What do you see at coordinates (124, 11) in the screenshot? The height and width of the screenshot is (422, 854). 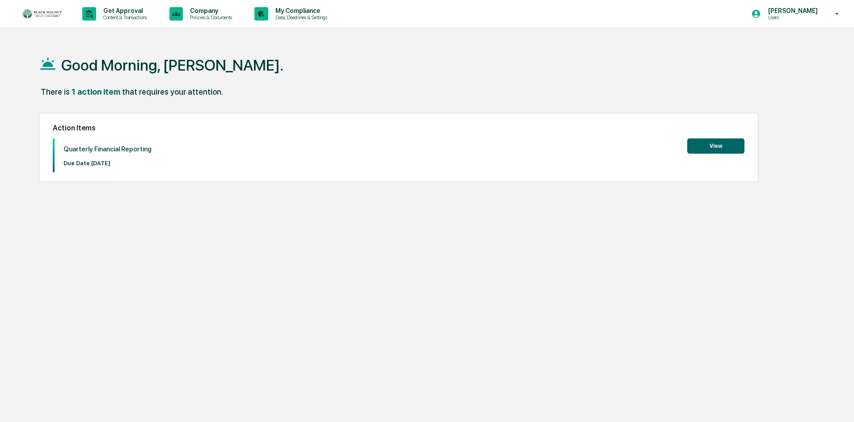 I see `p: Get Approval` at bounding box center [124, 11].